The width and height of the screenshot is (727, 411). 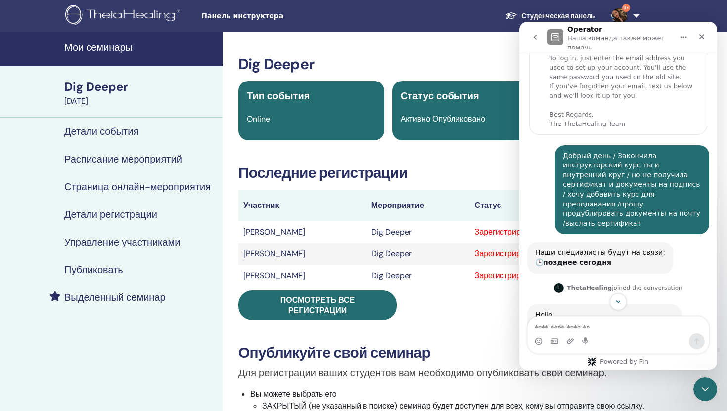 What do you see at coordinates (258, 119) in the screenshot?
I see `span: Online` at bounding box center [258, 119].